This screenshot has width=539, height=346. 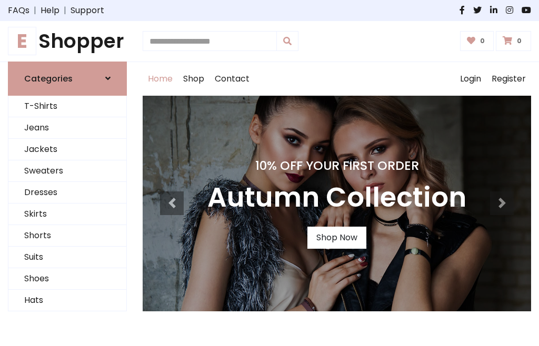 What do you see at coordinates (232, 79) in the screenshot?
I see `a: Contact` at bounding box center [232, 79].